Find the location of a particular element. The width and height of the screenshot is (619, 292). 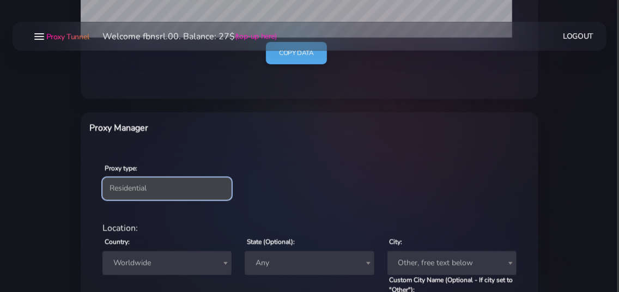

label: Proxy type: is located at coordinates (121, 168).